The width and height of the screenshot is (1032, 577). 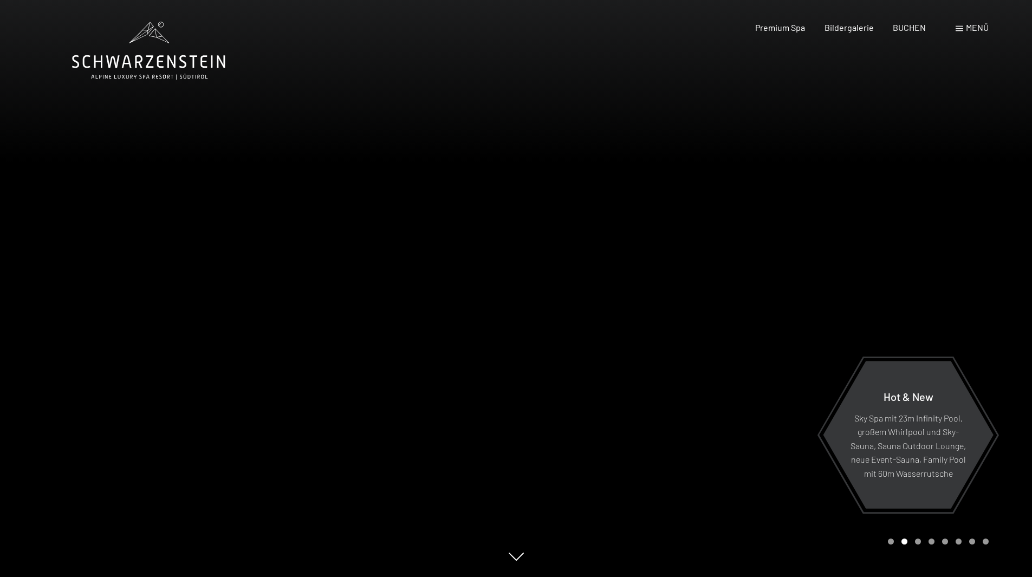 I want to click on div: Carousel Page 6, so click(x=958, y=541).